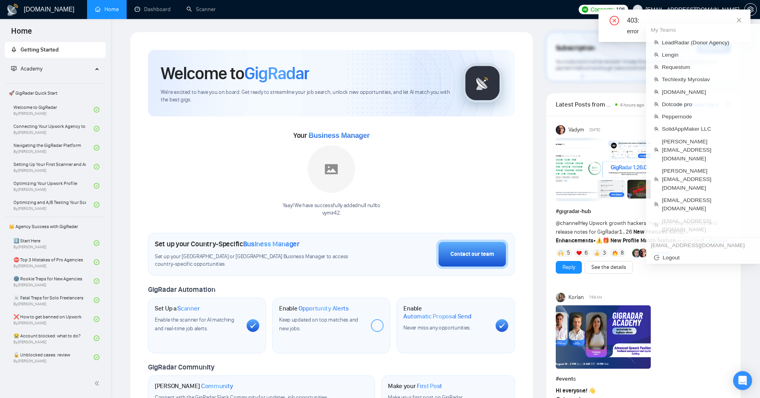 The height and width of the screenshot is (398, 760). Describe the element at coordinates (750, 9) in the screenshot. I see `span: setting` at that location.